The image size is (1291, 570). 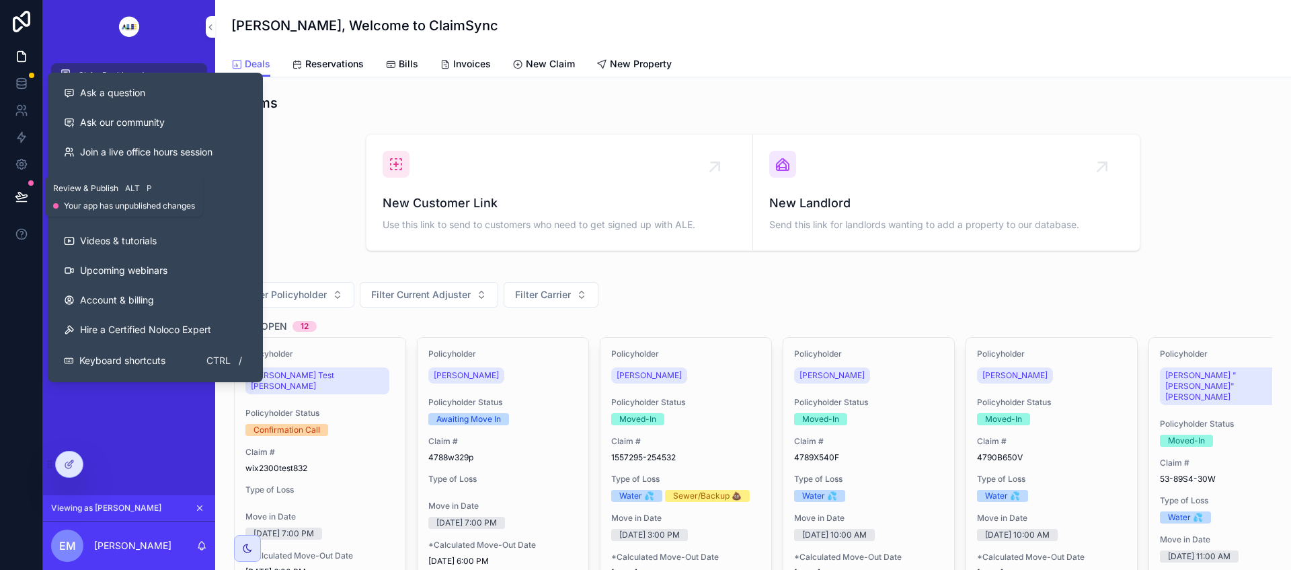 I want to click on div: Confirmation Call, so click(x=287, y=430).